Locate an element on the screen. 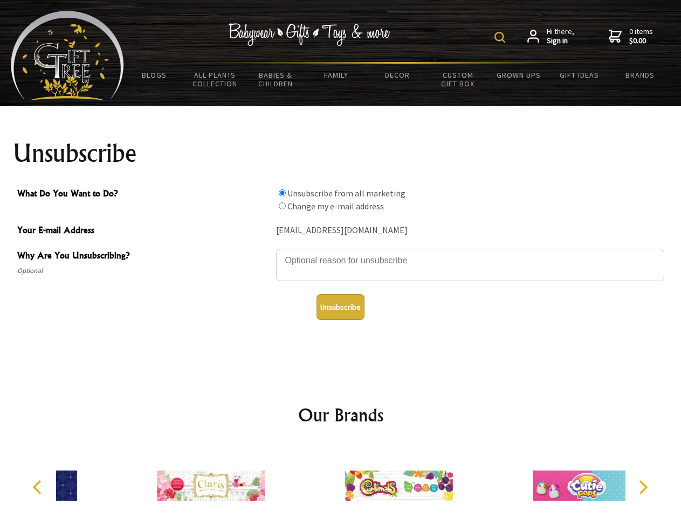 The image size is (681, 518). button: Unsubscribe is located at coordinates (340, 307).